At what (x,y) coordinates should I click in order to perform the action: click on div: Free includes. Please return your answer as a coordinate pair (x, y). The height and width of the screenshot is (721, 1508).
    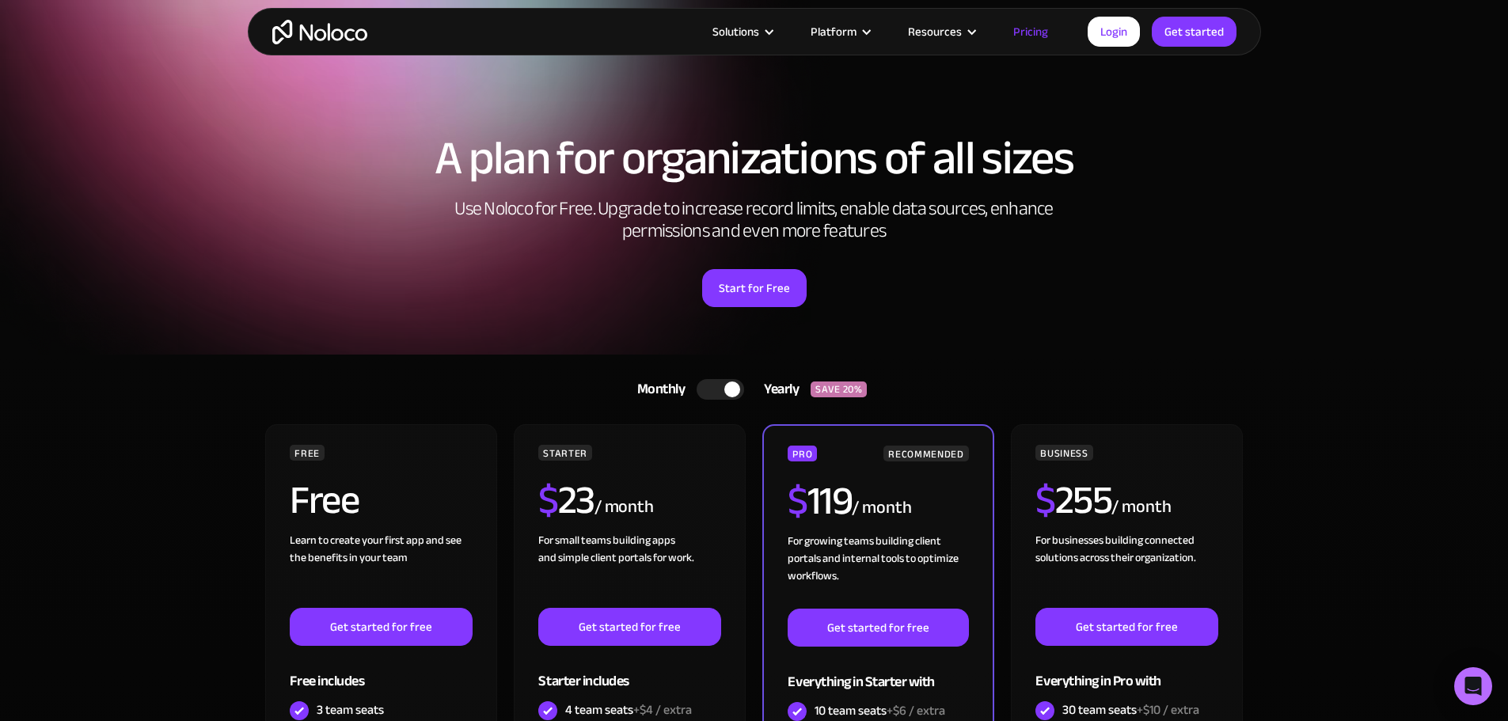
    Looking at the image, I should click on (381, 671).